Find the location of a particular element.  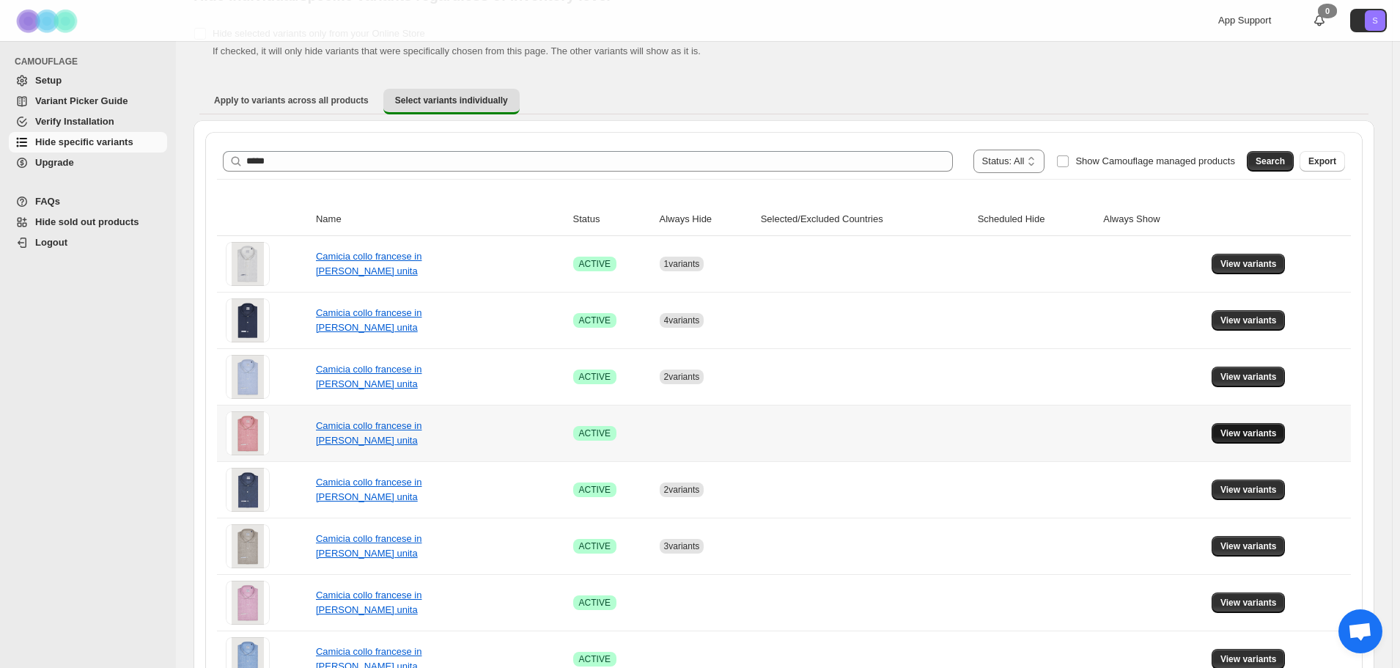

span: Hide sold out products is located at coordinates (87, 221).